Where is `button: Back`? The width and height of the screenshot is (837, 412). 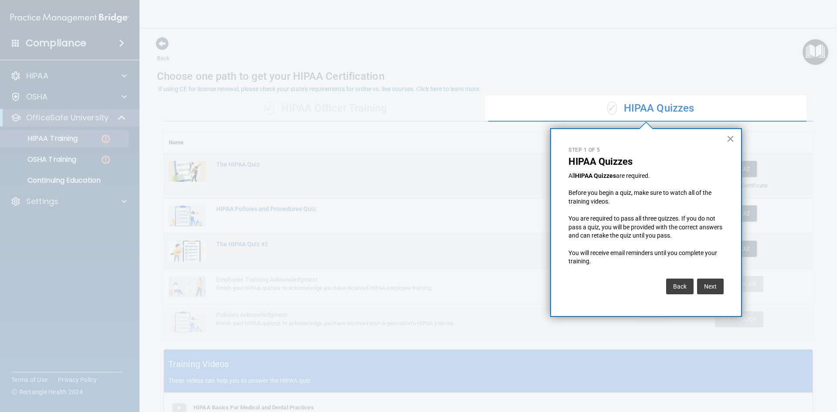
button: Back is located at coordinates (679, 286).